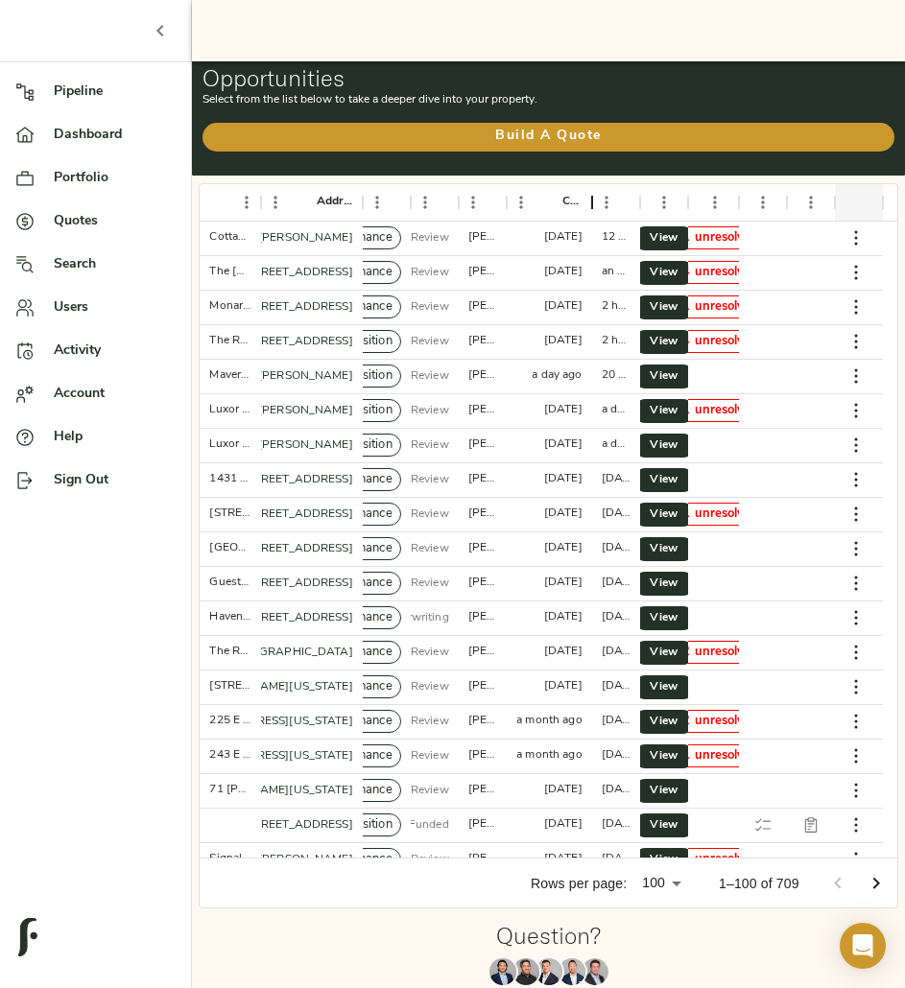  I want to click on div: Monarch Luxury Townhomes, so click(229, 306).